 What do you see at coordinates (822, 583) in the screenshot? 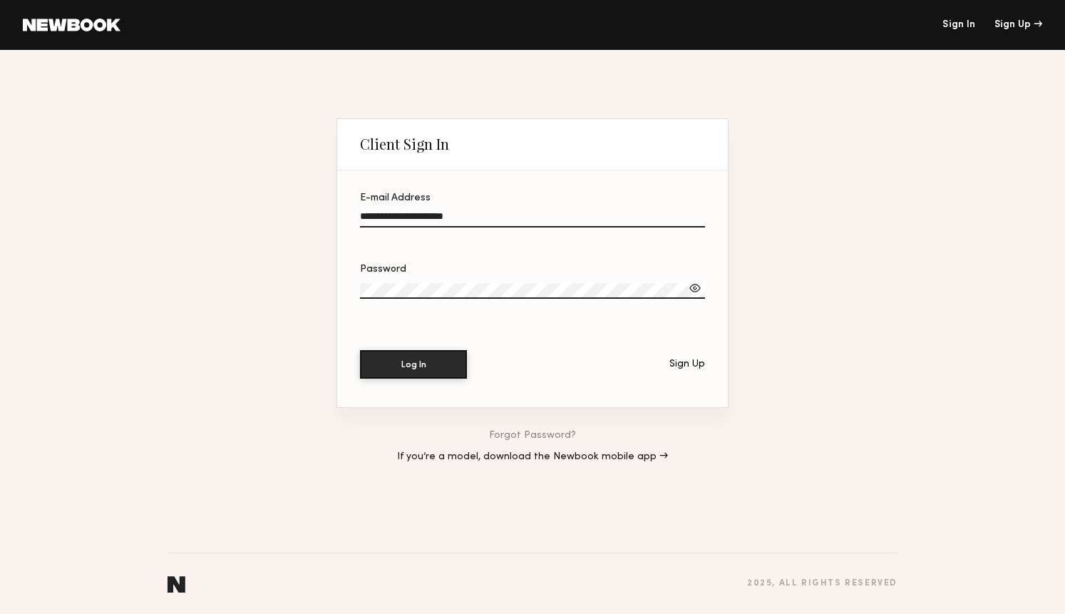
I see `div: 2025 , all rights reserved` at bounding box center [822, 583].